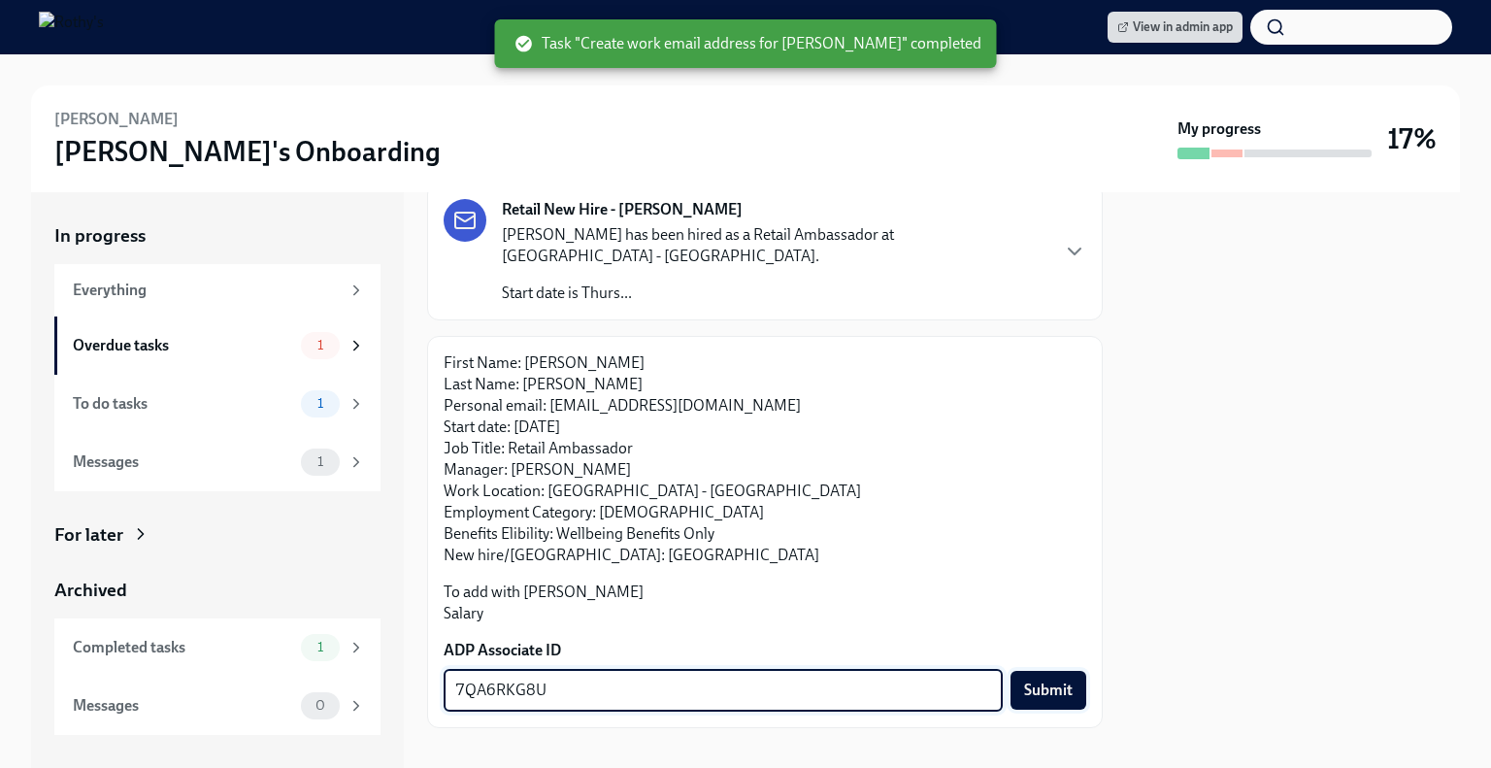 This screenshot has height=768, width=1491. What do you see at coordinates (1048, 690) in the screenshot?
I see `span: Submit` at bounding box center [1048, 690].